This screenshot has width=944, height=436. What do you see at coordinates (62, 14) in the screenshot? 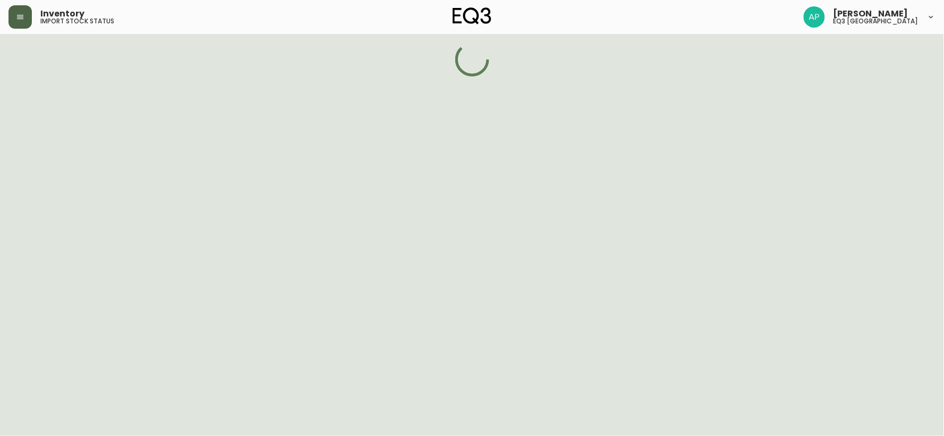
I see `span: Inventory` at bounding box center [62, 14].